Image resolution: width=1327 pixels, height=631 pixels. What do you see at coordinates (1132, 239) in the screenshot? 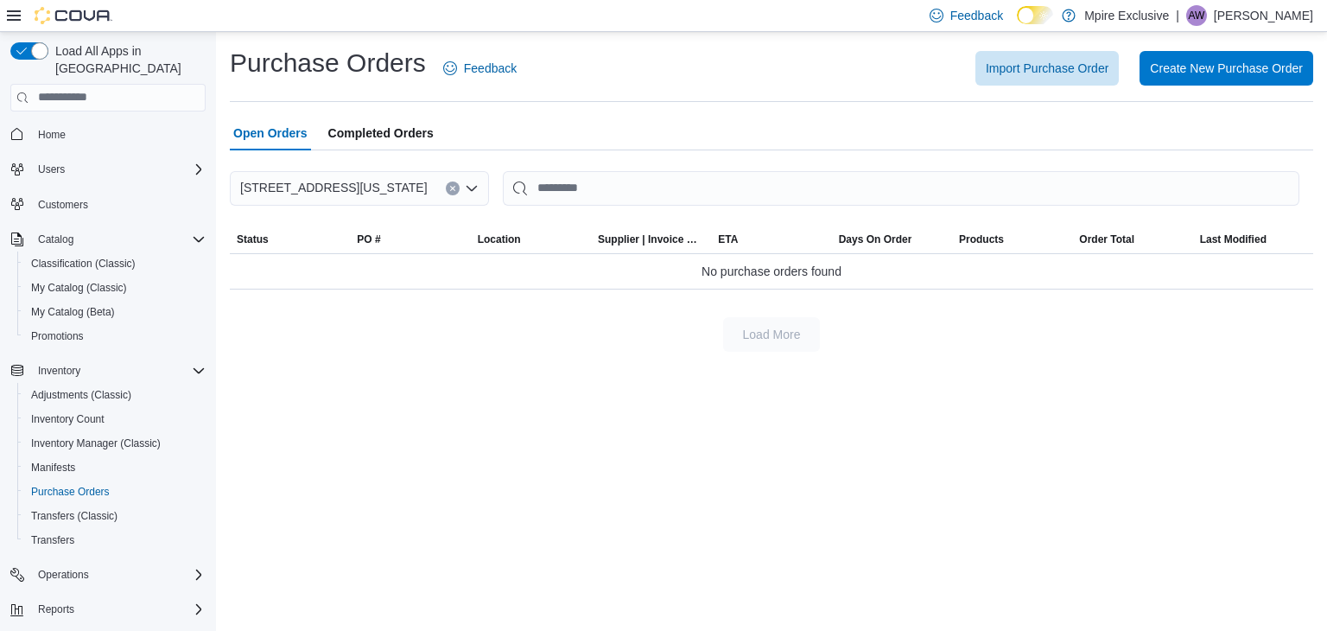
I see `button: Order Total` at bounding box center [1132, 239].